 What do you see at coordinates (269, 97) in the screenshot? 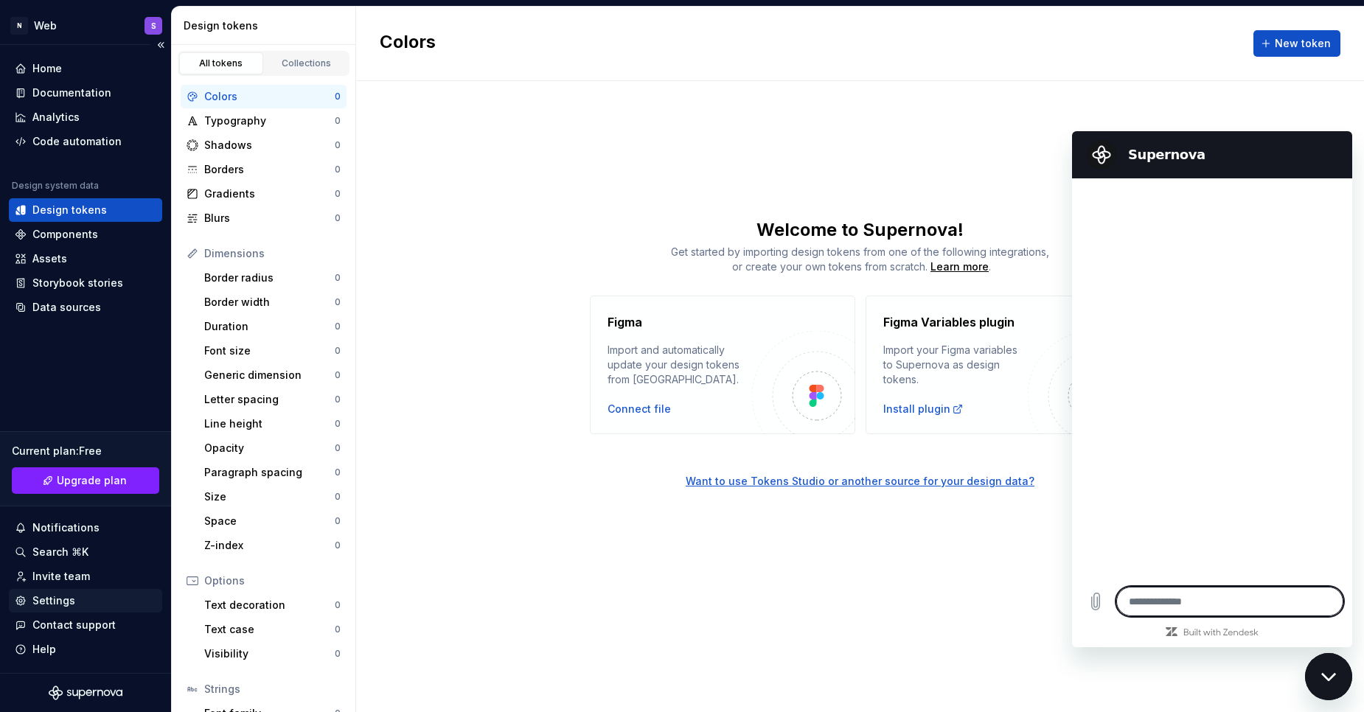
I see `div: Colors` at bounding box center [269, 97].